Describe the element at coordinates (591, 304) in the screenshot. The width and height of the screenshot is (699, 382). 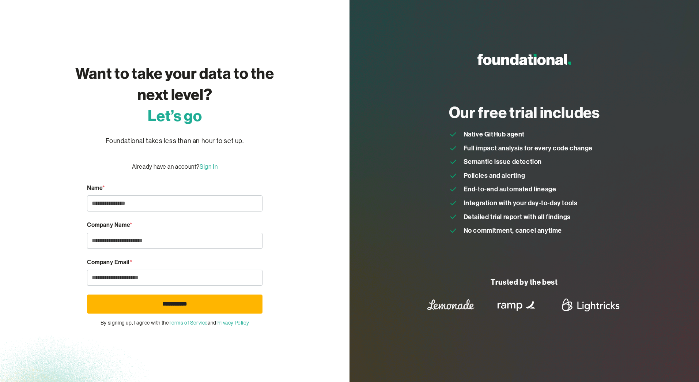
I see `img: Lightricks Logo` at that location.